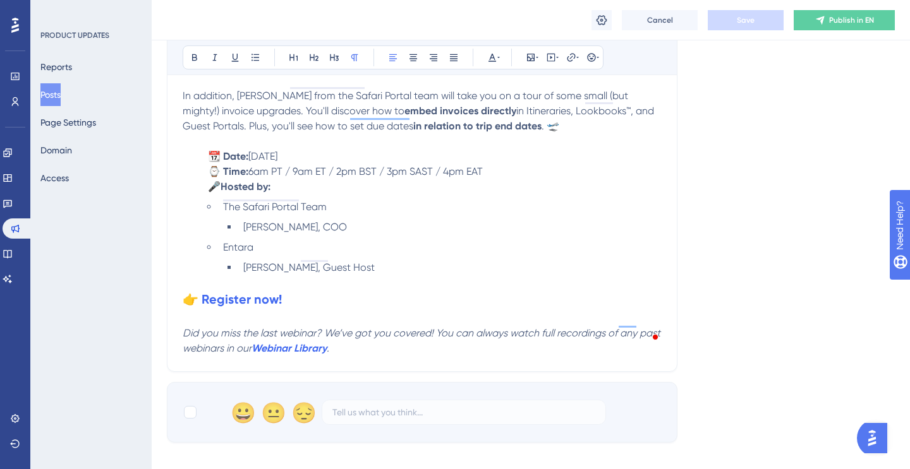  What do you see at coordinates (232, 300) in the screenshot?
I see `strong: 👉 Register now!` at bounding box center [232, 300].